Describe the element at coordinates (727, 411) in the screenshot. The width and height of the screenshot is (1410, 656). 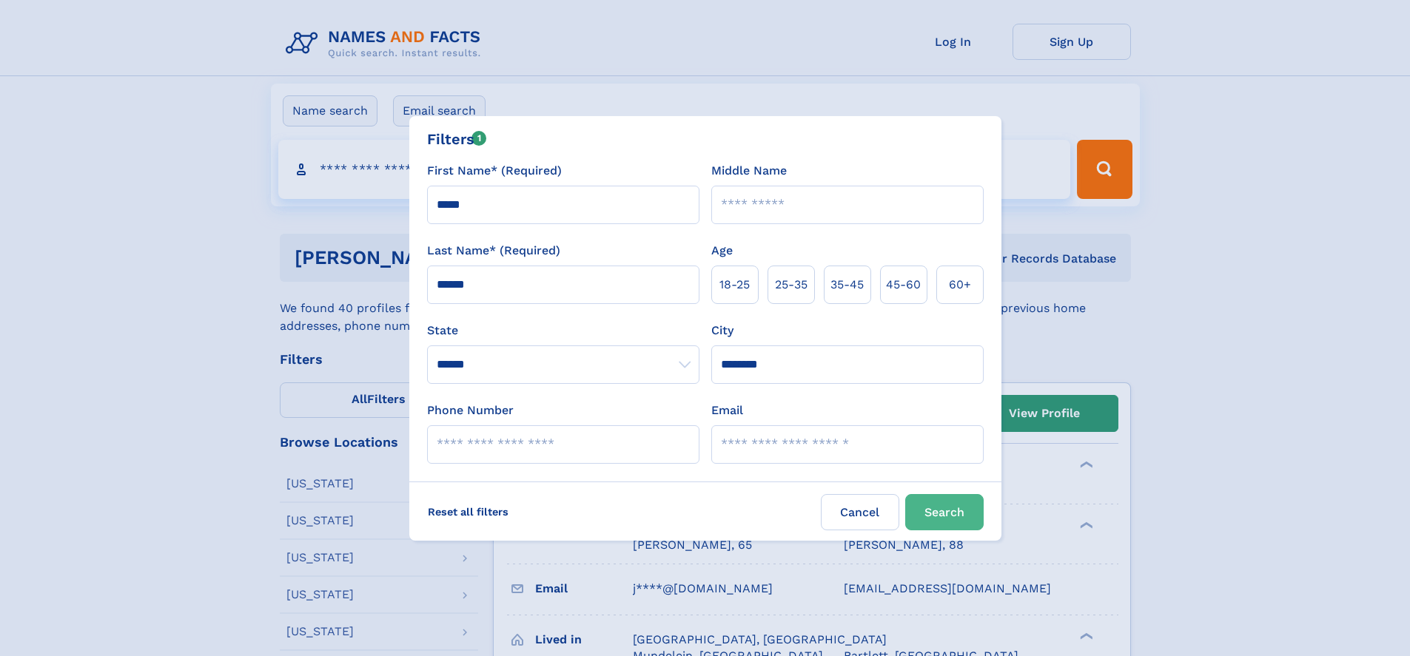
I see `label: Email` at that location.